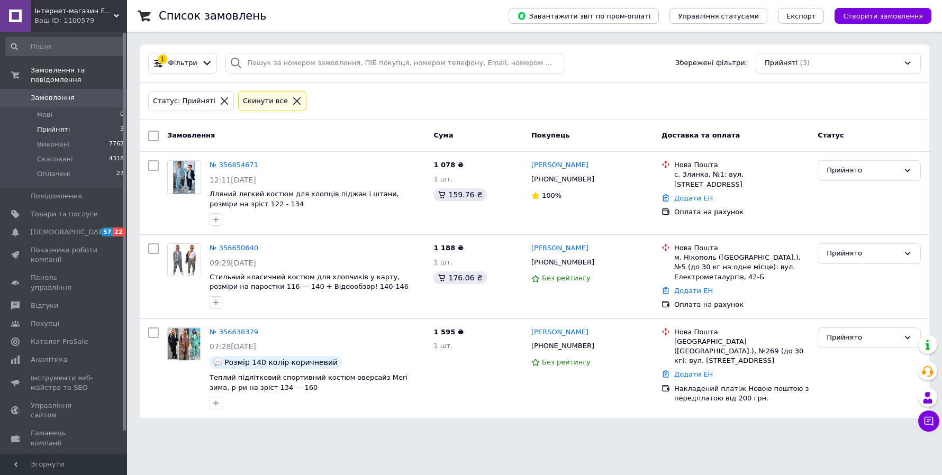  I want to click on a: № 356650640, so click(234, 248).